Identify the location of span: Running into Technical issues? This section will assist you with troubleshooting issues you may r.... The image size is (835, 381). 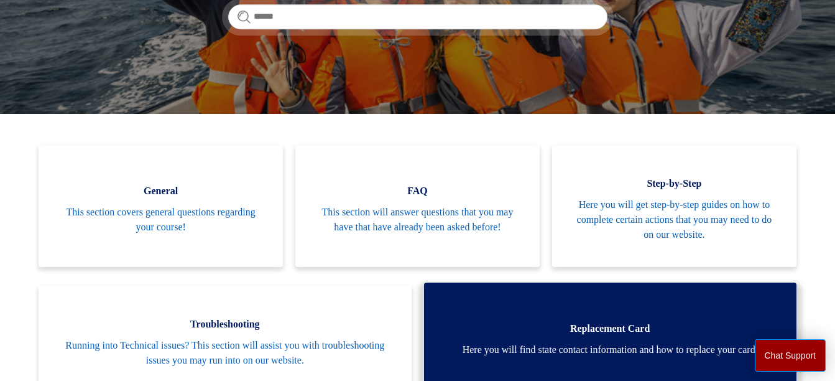
(225, 353).